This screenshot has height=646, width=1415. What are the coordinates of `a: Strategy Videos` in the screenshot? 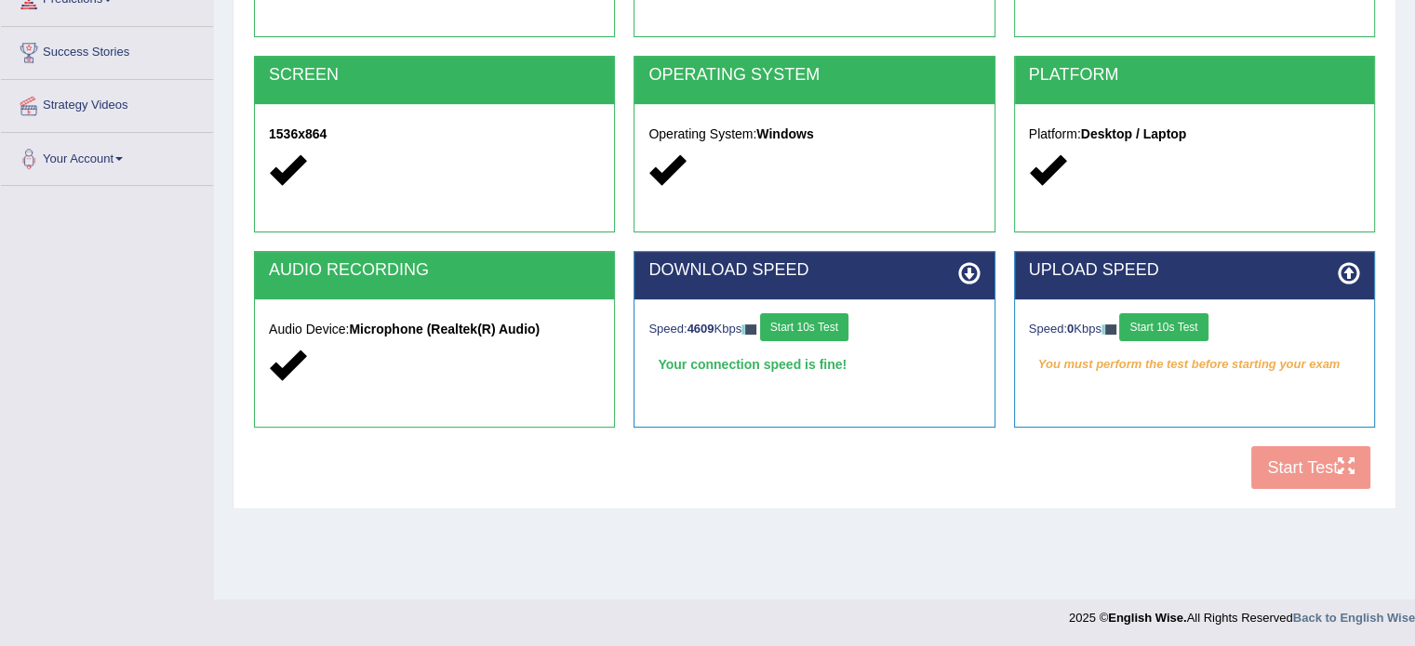 It's located at (107, 103).